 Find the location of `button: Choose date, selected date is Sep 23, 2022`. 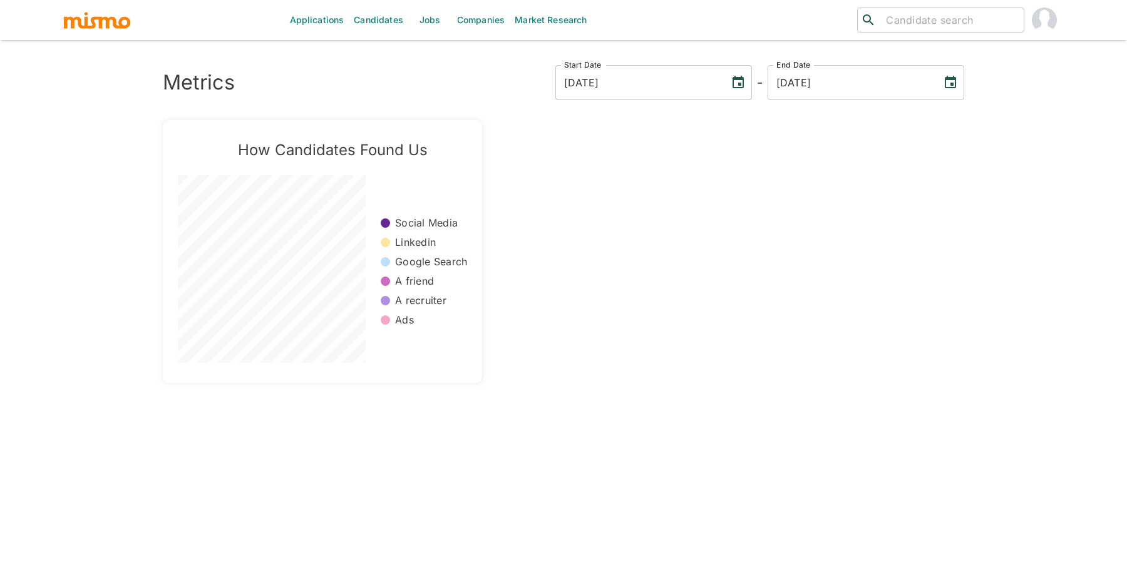

button: Choose date, selected date is Sep 23, 2022 is located at coordinates (738, 83).